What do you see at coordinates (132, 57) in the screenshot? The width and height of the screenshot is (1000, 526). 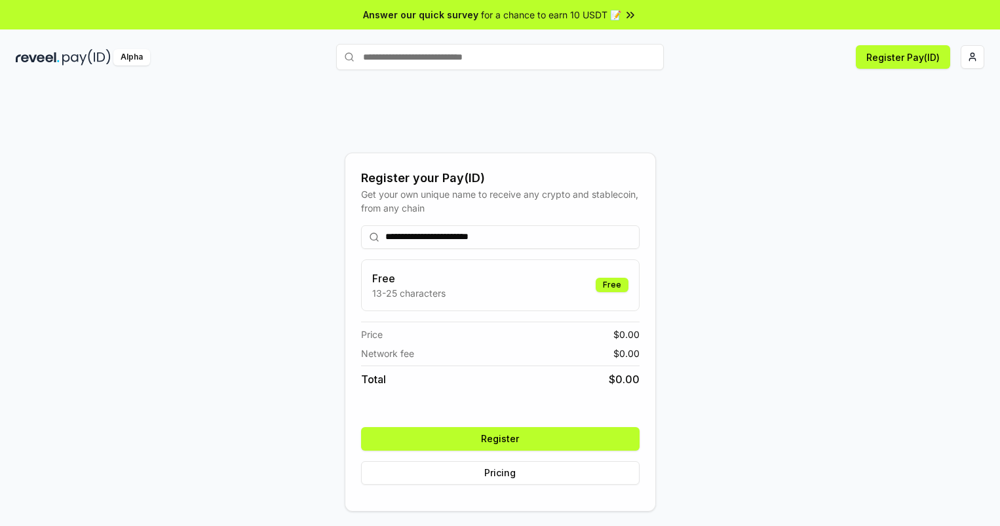 I see `div: Alpha` at bounding box center [132, 57].